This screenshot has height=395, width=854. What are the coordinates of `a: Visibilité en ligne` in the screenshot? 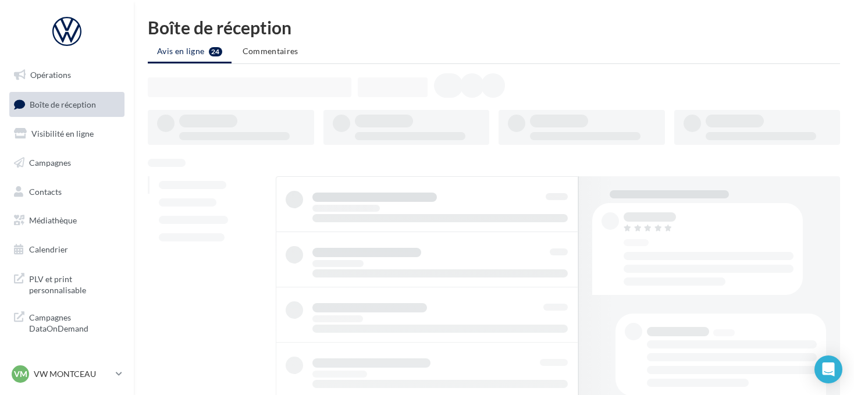 It's located at (67, 134).